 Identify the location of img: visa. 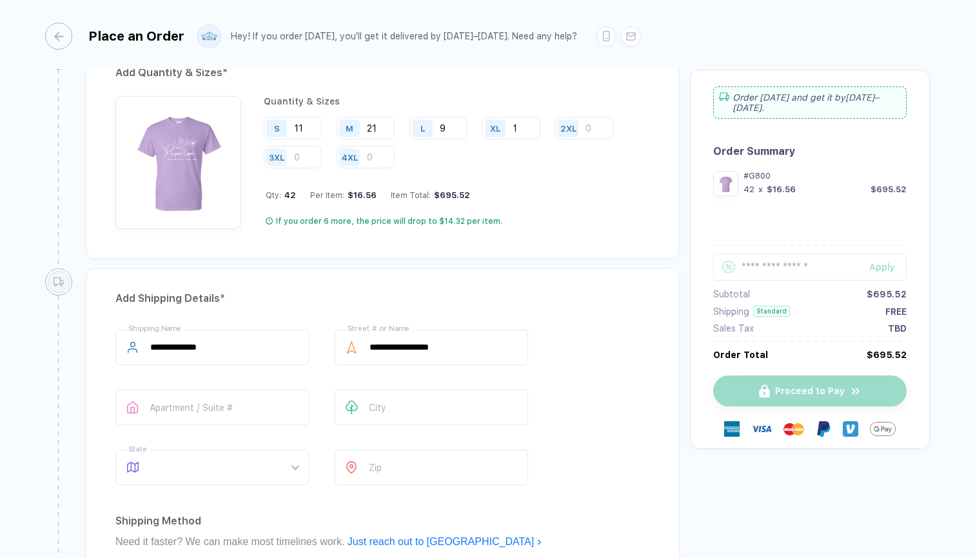
(761, 429).